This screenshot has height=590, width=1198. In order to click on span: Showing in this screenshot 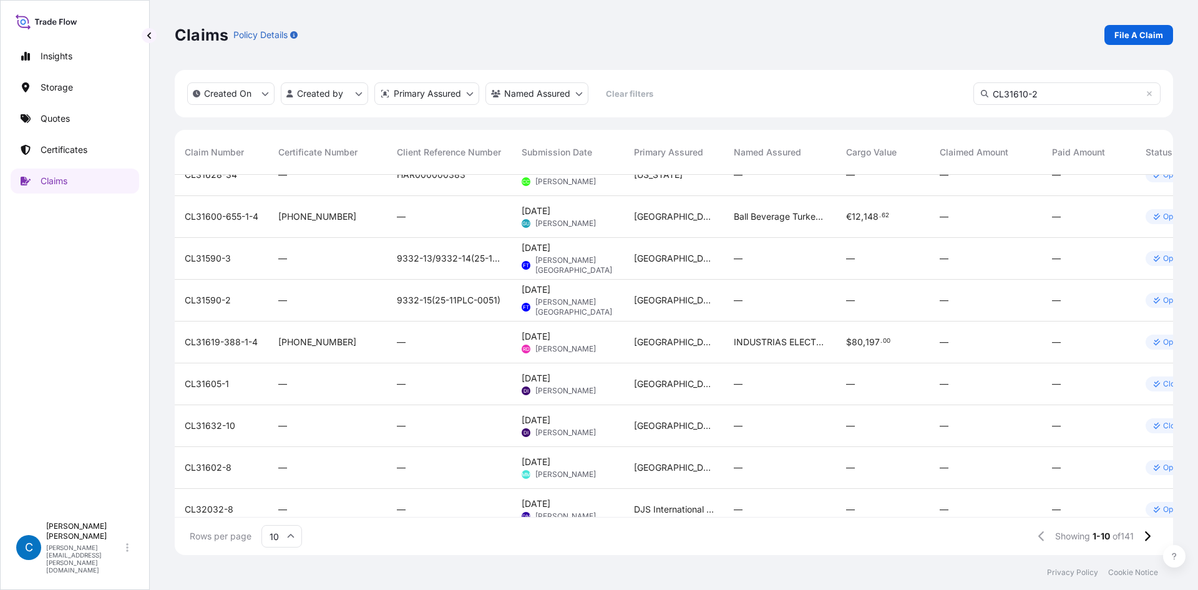, I will do `click(1073, 536)`.